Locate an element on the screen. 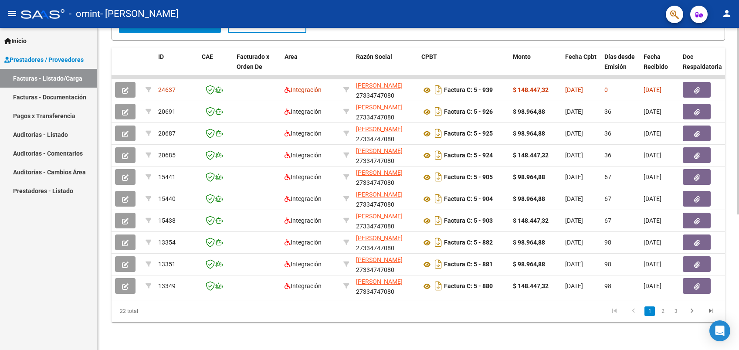 The width and height of the screenshot is (739, 350). mat-icon: person is located at coordinates (727, 14).